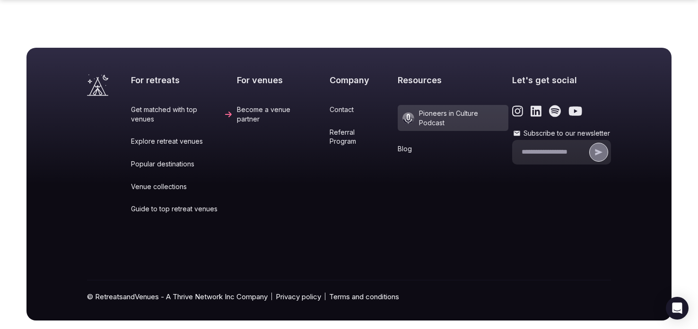  What do you see at coordinates (182, 187) in the screenshot?
I see `a: Venue collections` at bounding box center [182, 187].